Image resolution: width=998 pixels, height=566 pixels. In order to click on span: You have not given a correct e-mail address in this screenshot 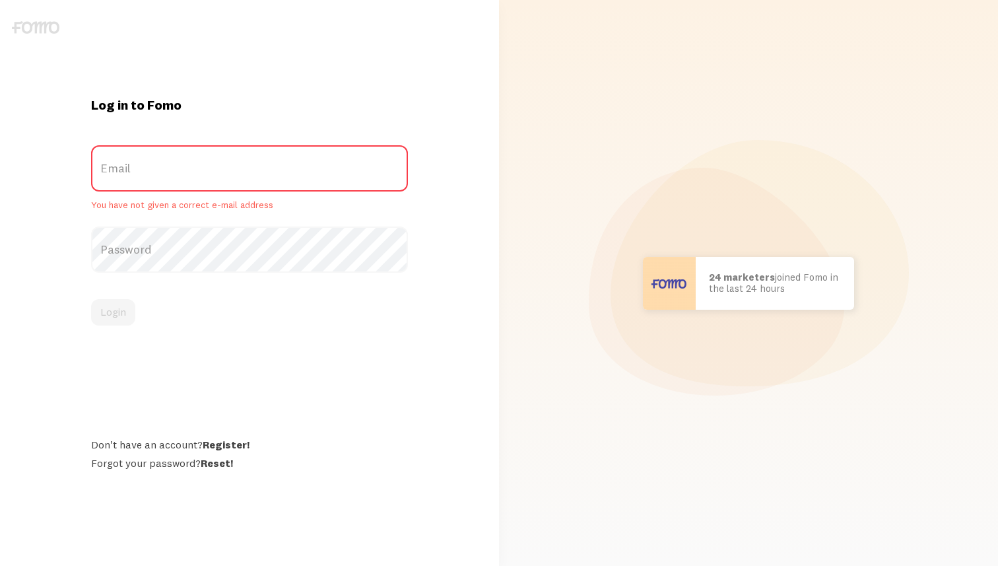, I will do `click(249, 205)`.